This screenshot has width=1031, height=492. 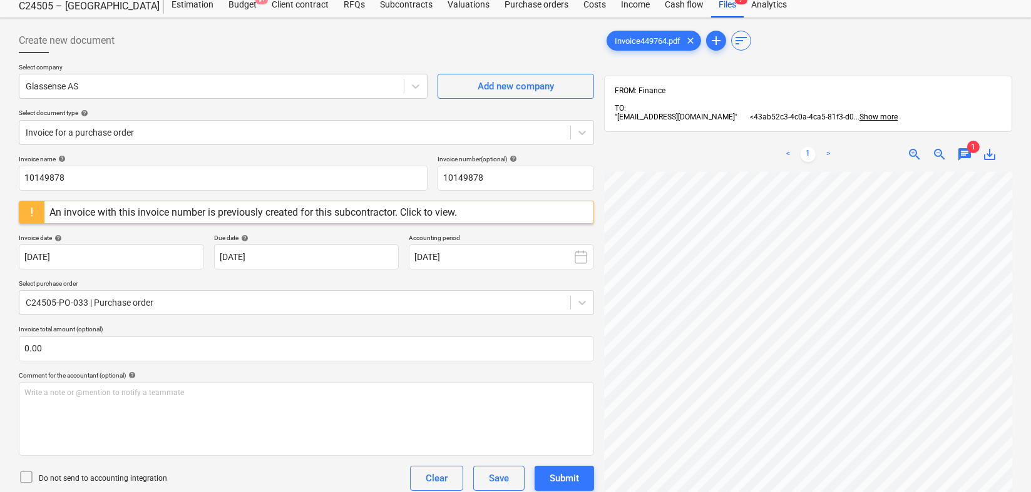 What do you see at coordinates (436, 479) in the screenshot?
I see `button: Clear` at bounding box center [436, 479].